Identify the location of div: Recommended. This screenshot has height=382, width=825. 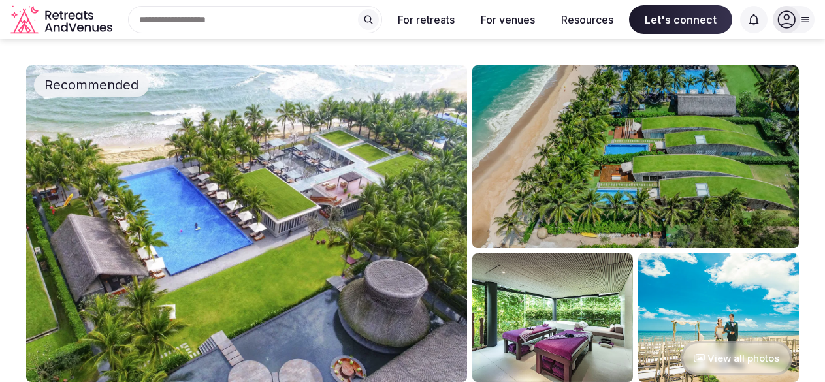
(91, 85).